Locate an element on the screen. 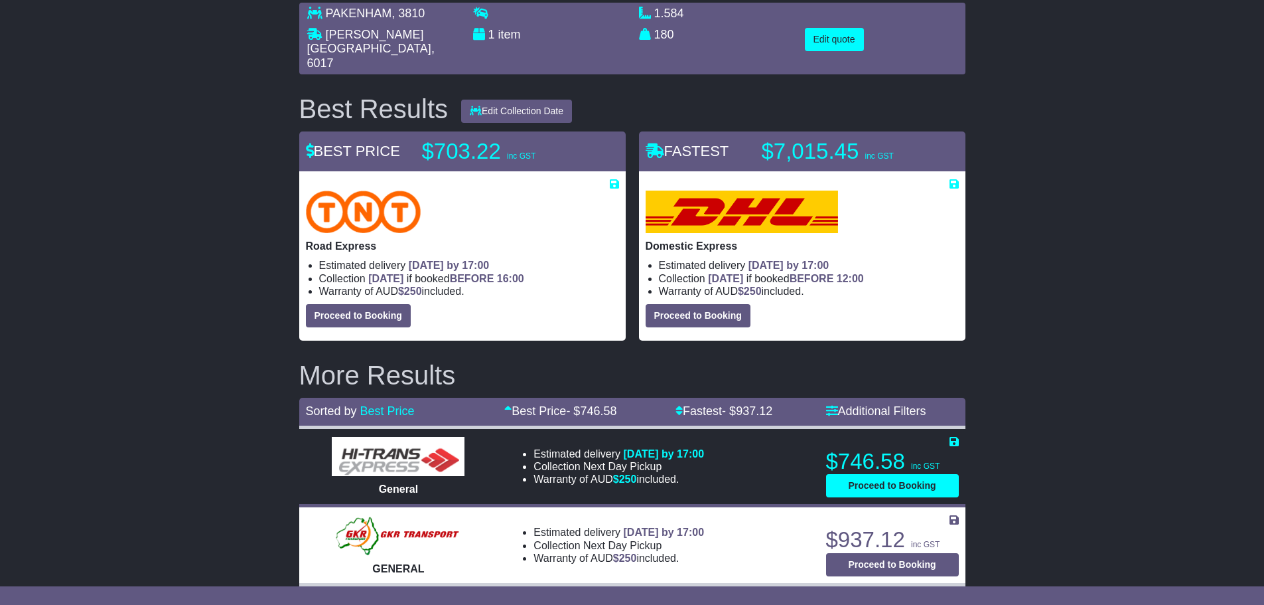  p: Domestic Express is located at coordinates (802, 246).